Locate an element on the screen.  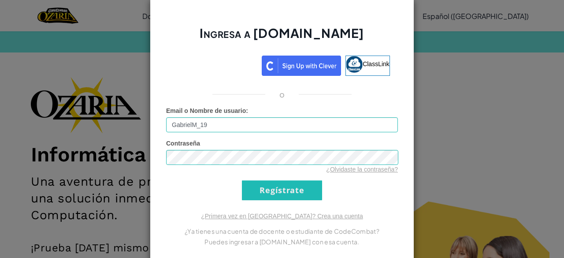
a: ¿Olvidaste la contraseña? is located at coordinates (362, 169).